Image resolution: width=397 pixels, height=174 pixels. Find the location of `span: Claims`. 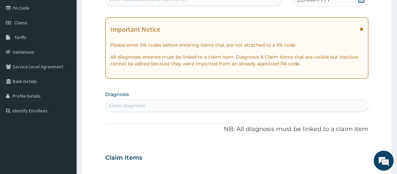

span: Claims is located at coordinates (21, 23).